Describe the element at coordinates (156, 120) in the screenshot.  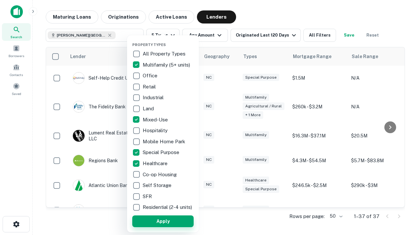
I see `p: Mixed-Use` at that location.